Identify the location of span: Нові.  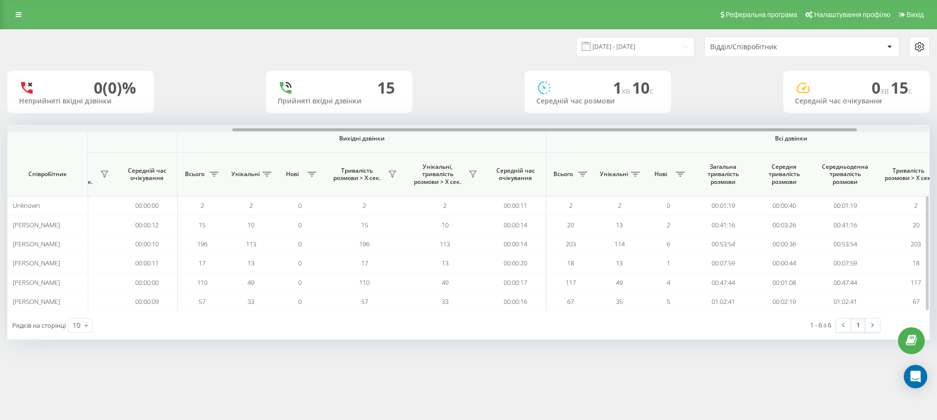
(292, 174).